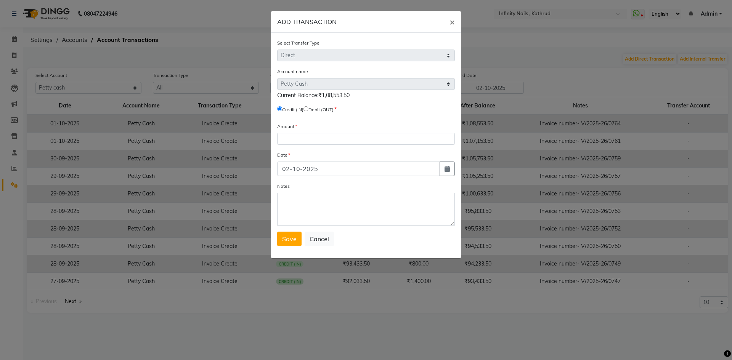 This screenshot has width=732, height=360. I want to click on span: Current Balance:₹1,08,553.50, so click(313, 95).